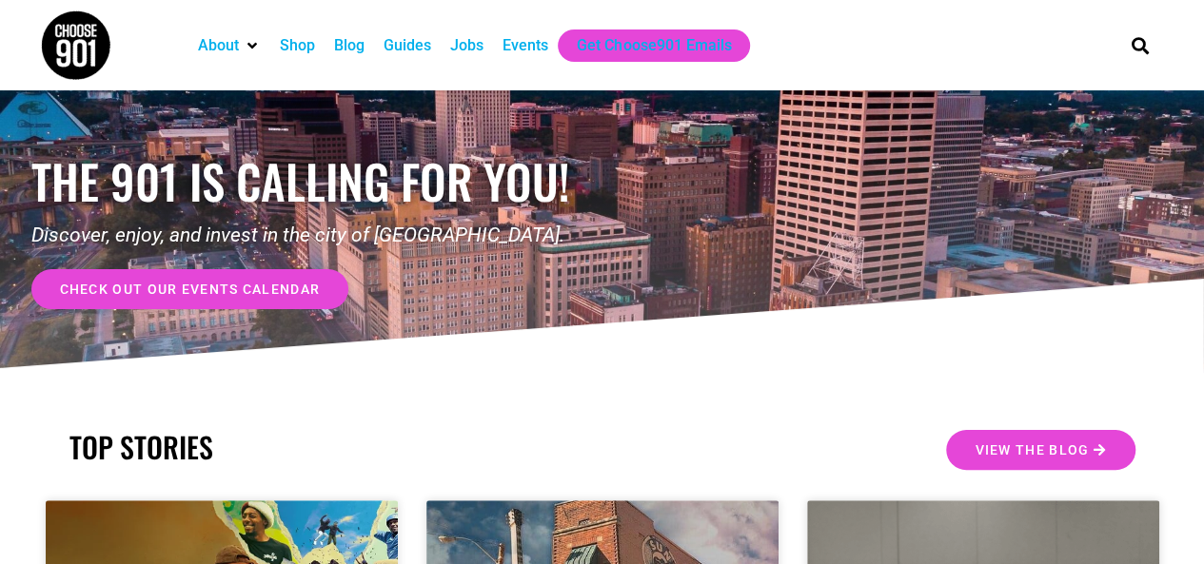 This screenshot has height=564, width=1204. I want to click on div: Guides, so click(407, 46).